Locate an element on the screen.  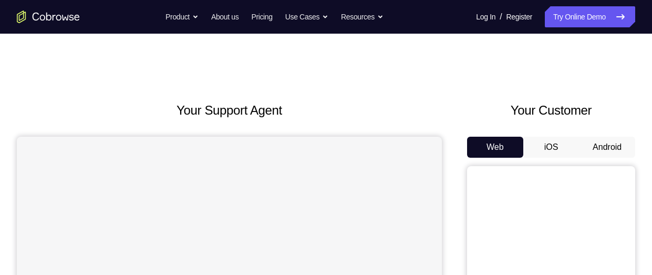
a: Try Online Demo is located at coordinates (590, 17).